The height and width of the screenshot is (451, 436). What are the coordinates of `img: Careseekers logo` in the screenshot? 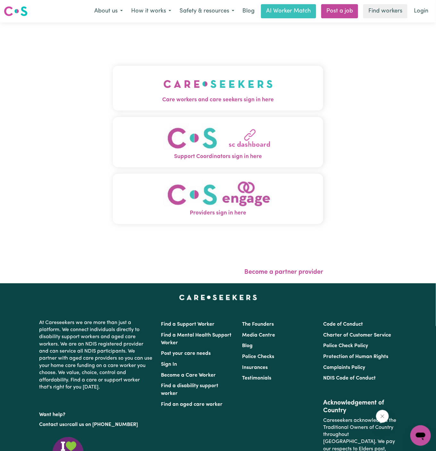 It's located at (16, 11).